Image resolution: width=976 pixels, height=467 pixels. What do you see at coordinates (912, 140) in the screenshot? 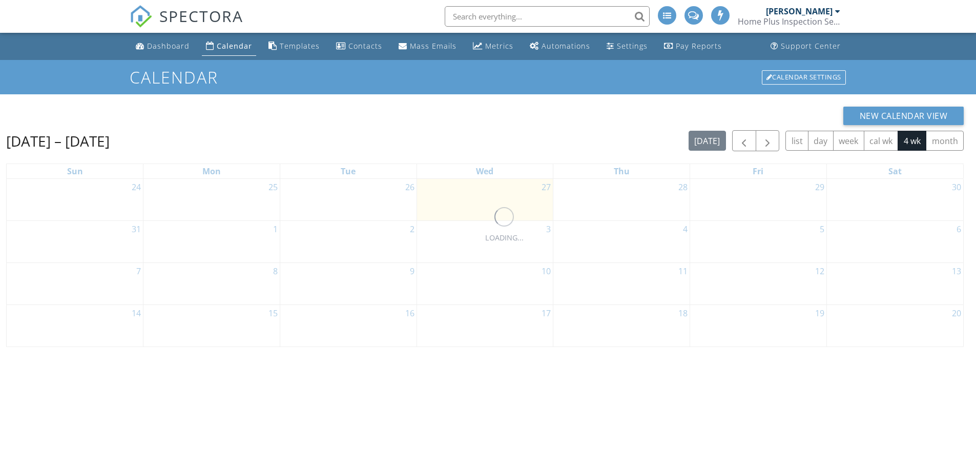
I see `button: 4 wk` at bounding box center [912, 140].